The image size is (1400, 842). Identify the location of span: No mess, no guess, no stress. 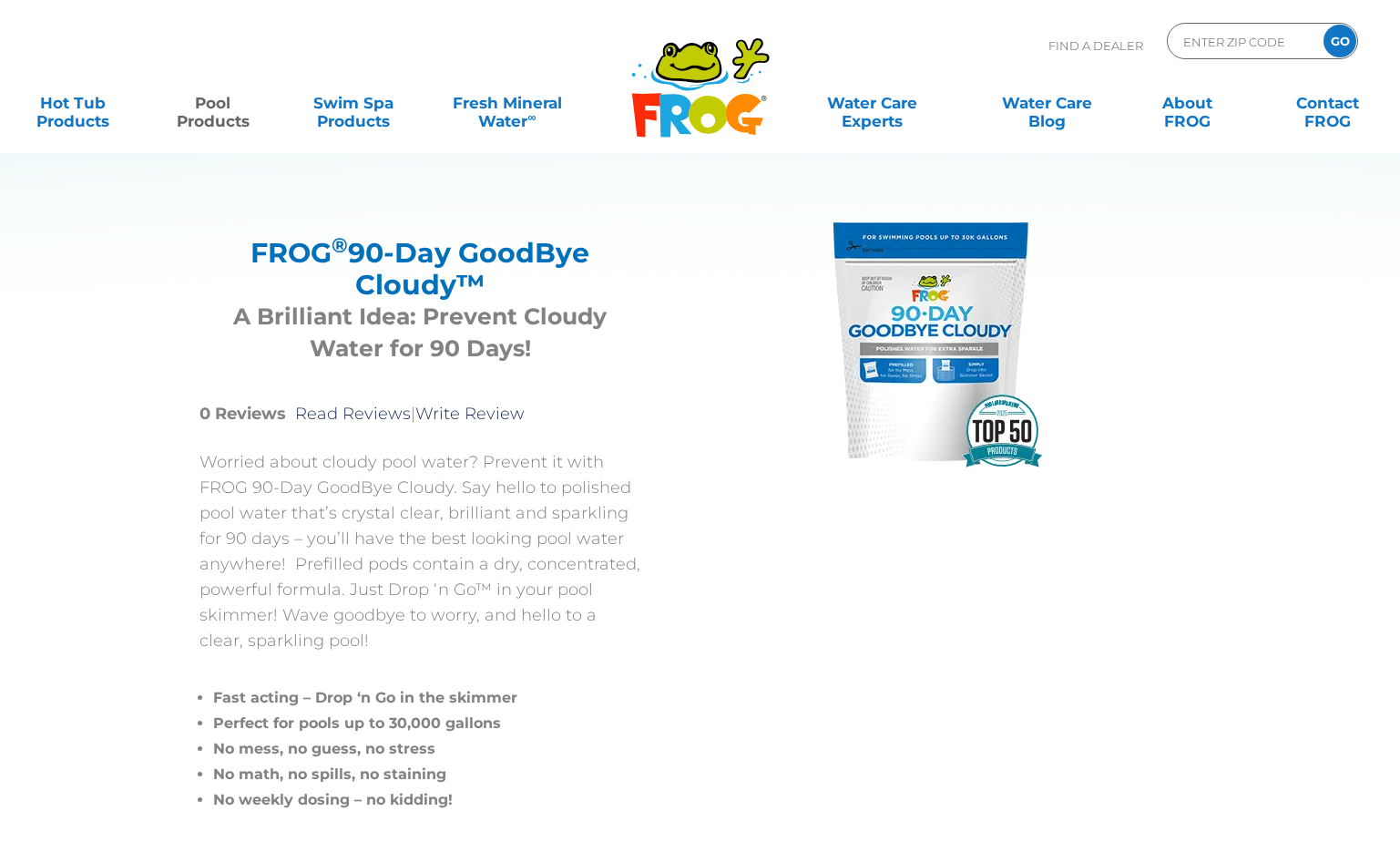
(325, 749).